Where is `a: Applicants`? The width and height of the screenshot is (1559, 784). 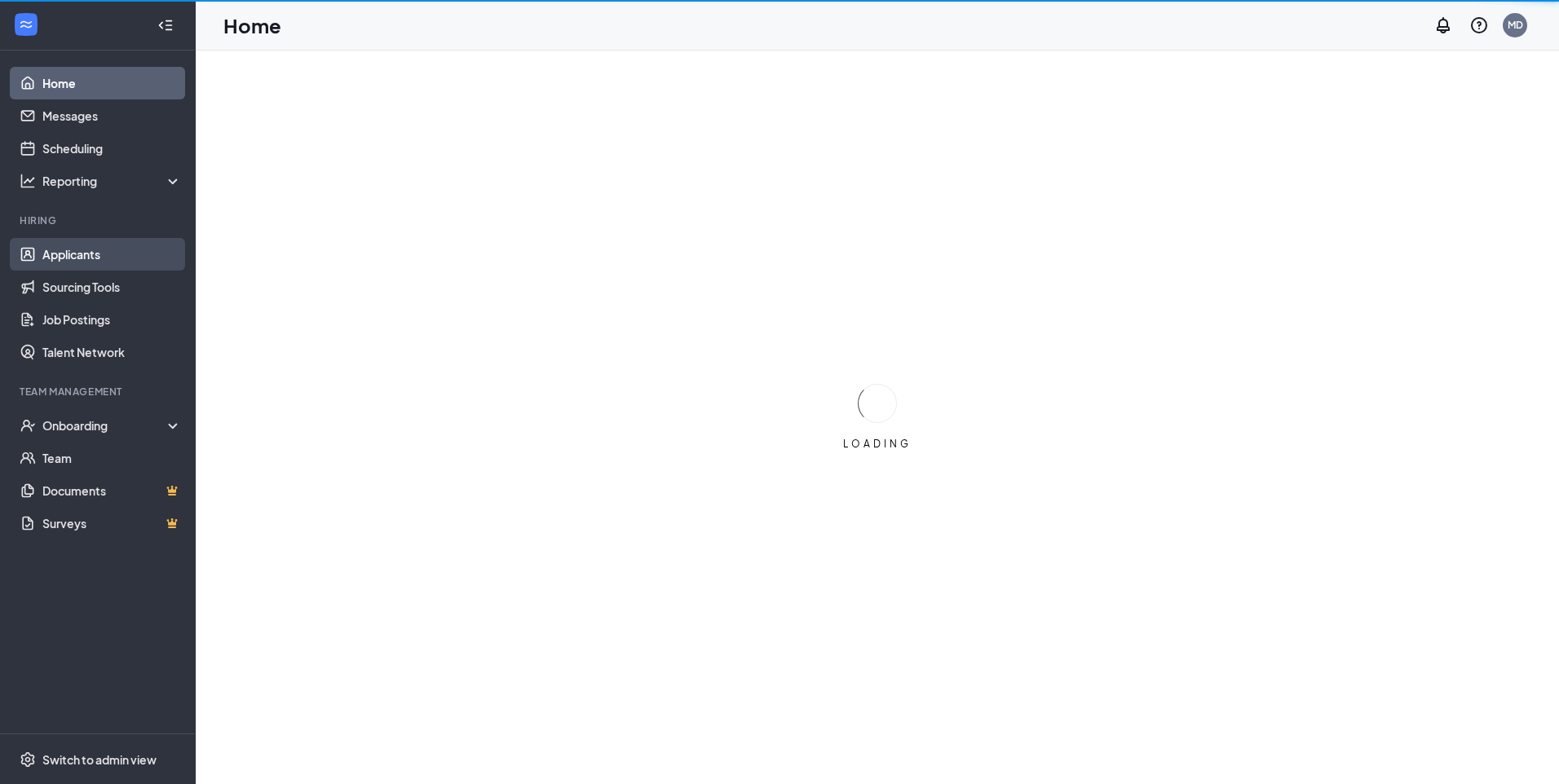
a: Applicants is located at coordinates (112, 255).